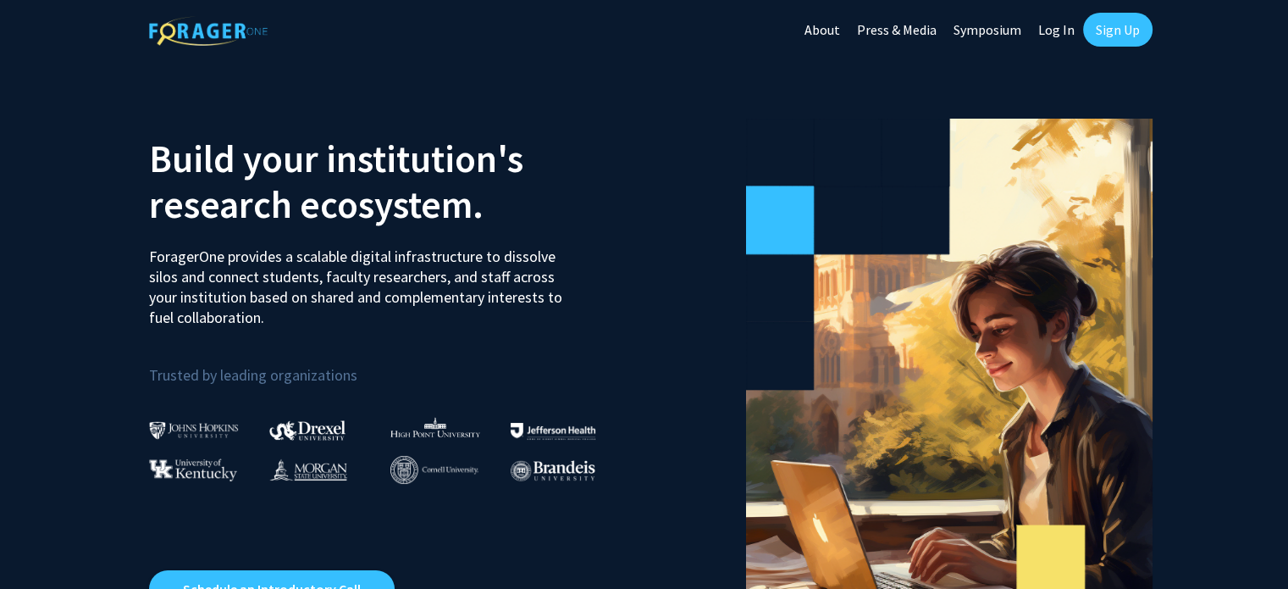  Describe the element at coordinates (1118, 30) in the screenshot. I see `a: Sign Up` at that location.